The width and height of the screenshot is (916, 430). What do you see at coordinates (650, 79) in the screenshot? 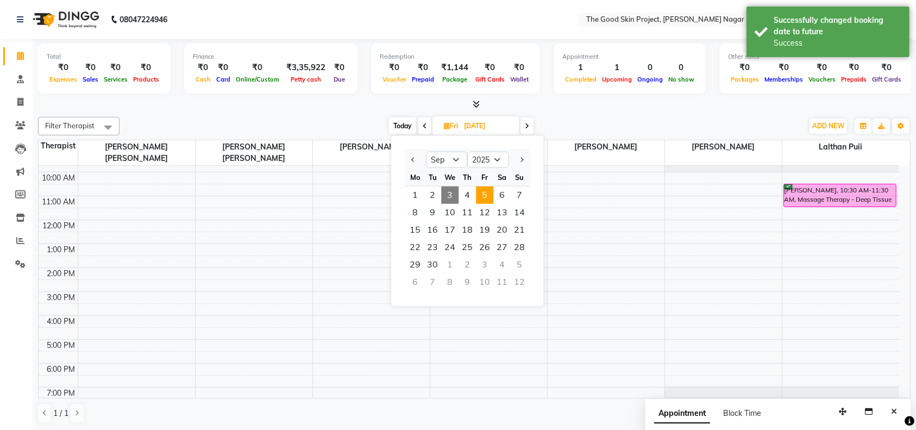
I see `span: Ongoing` at bounding box center [650, 79].